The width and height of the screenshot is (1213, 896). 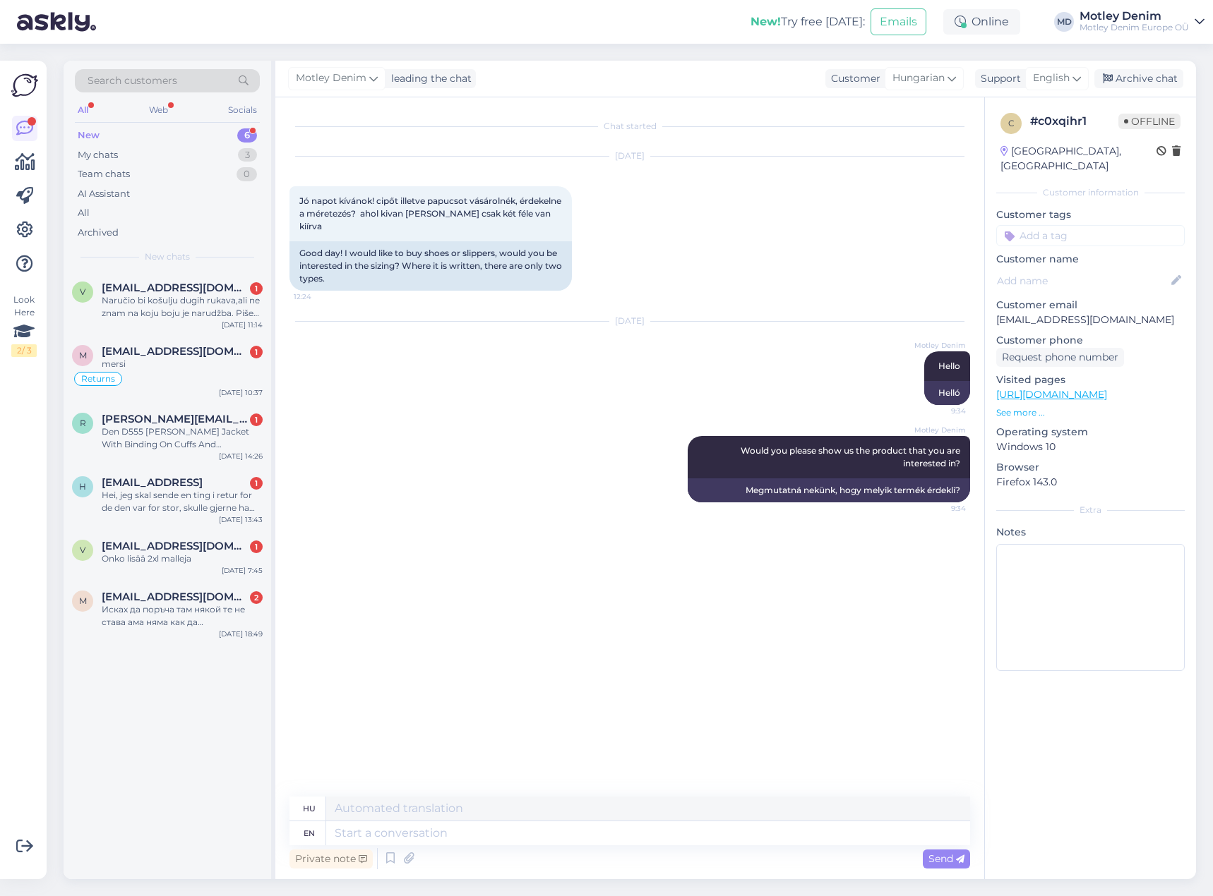 I want to click on span: Would you please show us the product that you are interested in?, so click(x=851, y=457).